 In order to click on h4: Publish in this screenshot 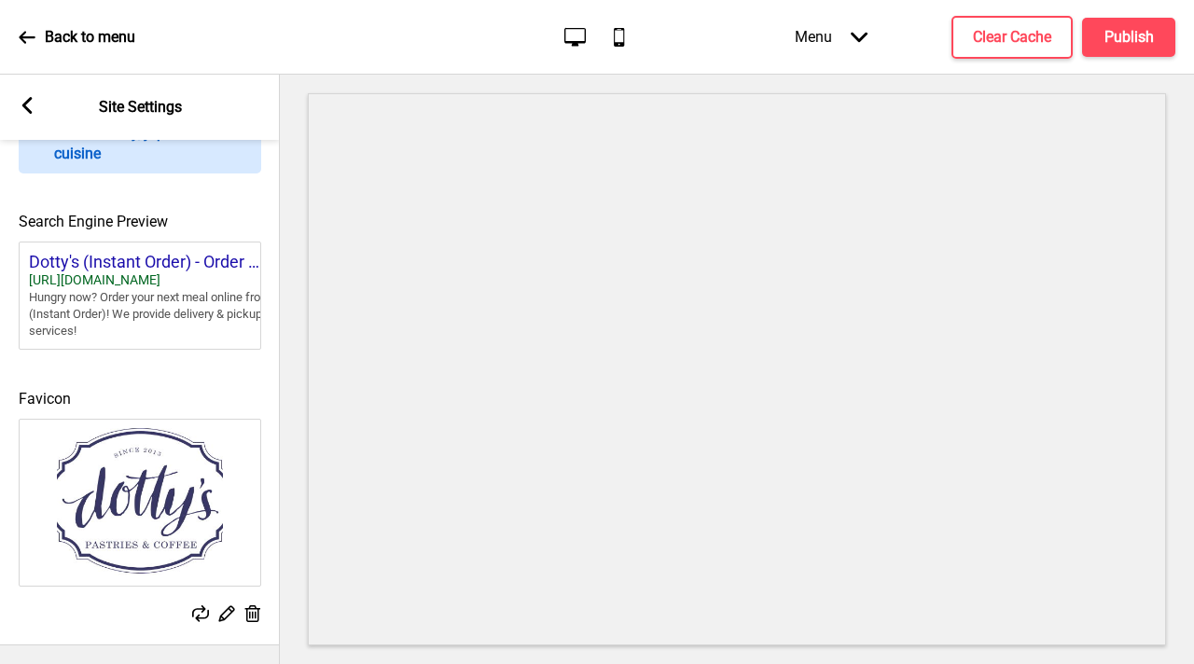, I will do `click(1128, 37)`.